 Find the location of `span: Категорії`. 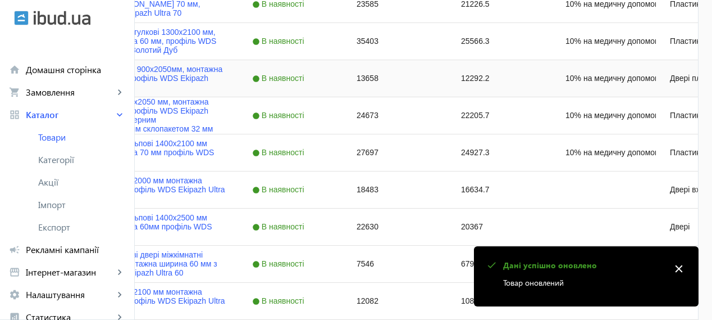

span: Категорії is located at coordinates (81, 160).